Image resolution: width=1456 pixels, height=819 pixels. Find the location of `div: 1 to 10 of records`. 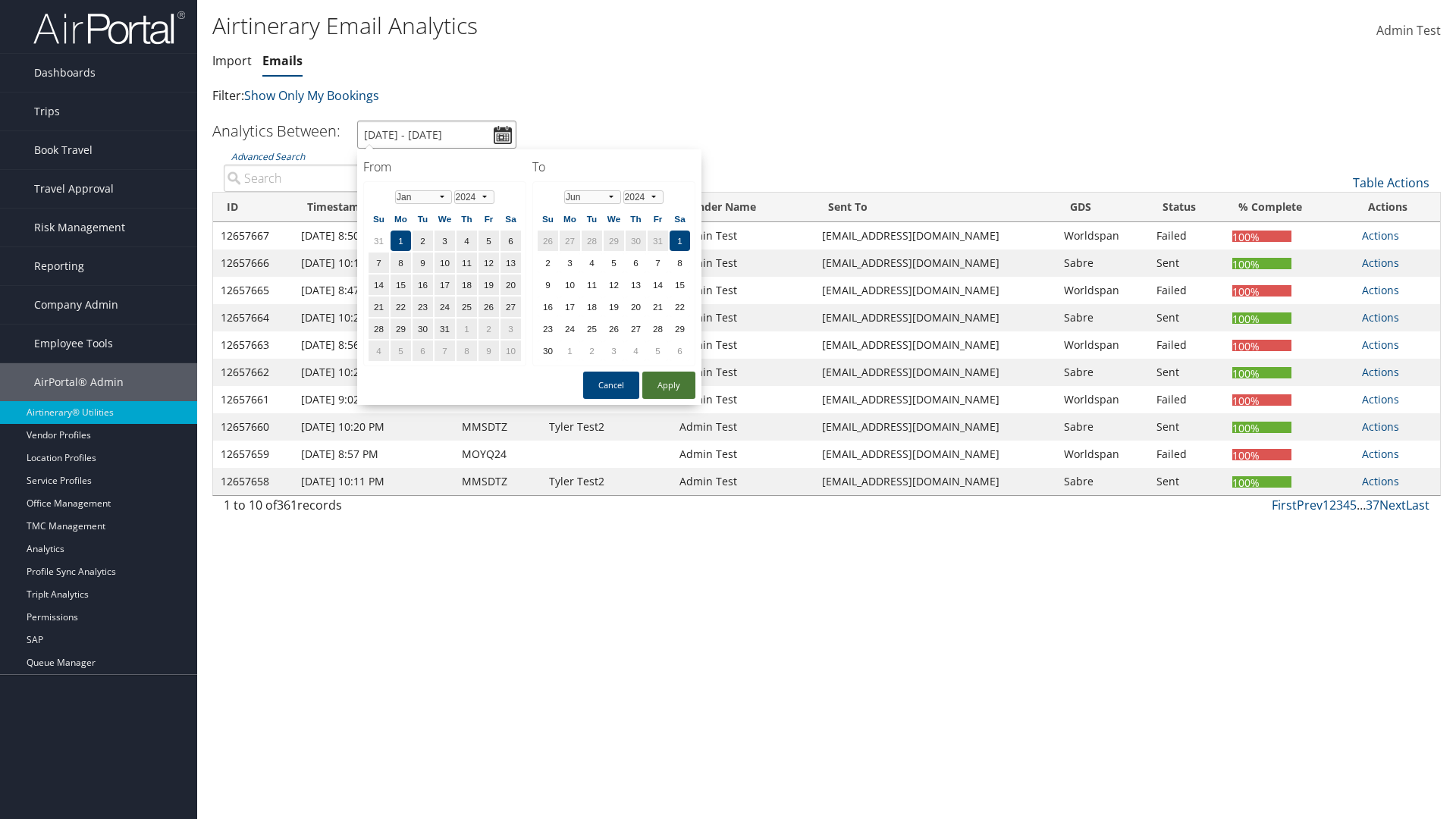

div: 1 to 10 of records is located at coordinates (366, 509).